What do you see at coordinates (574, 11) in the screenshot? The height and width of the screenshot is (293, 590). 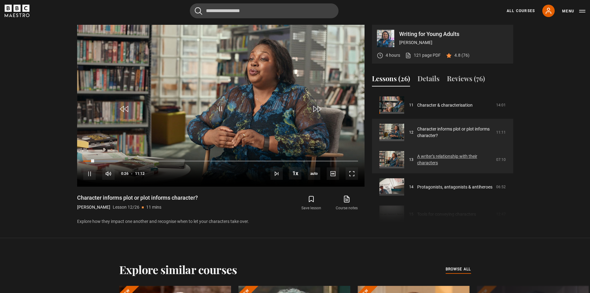 I see `button: Toggle navigation` at bounding box center [574, 11].